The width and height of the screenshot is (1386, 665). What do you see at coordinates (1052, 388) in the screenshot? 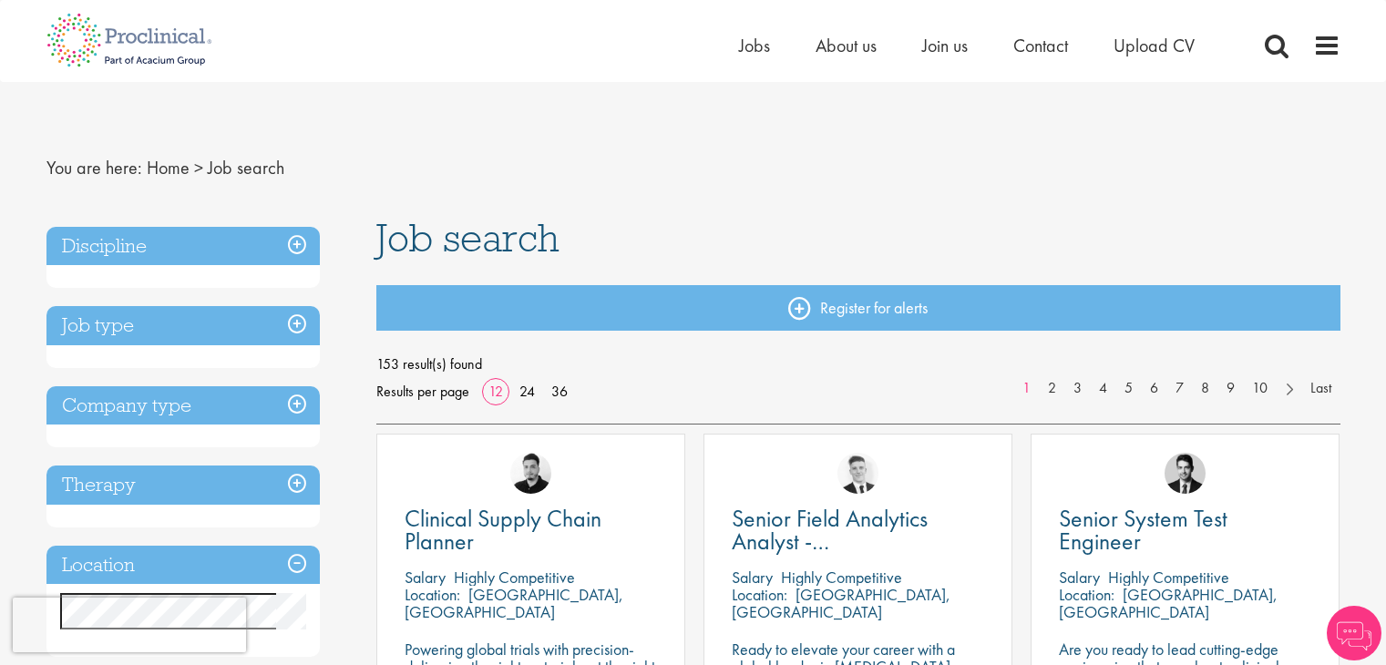
I see `a: 2` at bounding box center [1052, 388].